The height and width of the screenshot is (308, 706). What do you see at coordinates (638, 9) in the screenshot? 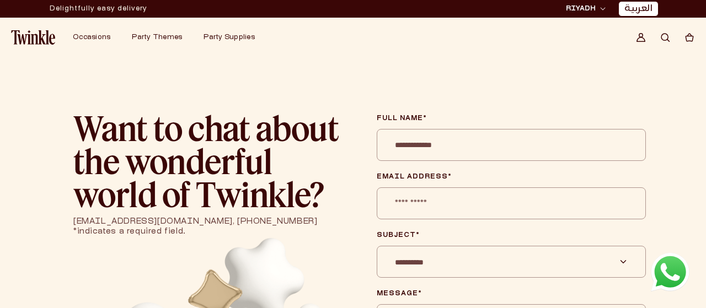
I see `a: العربية` at bounding box center [638, 9].